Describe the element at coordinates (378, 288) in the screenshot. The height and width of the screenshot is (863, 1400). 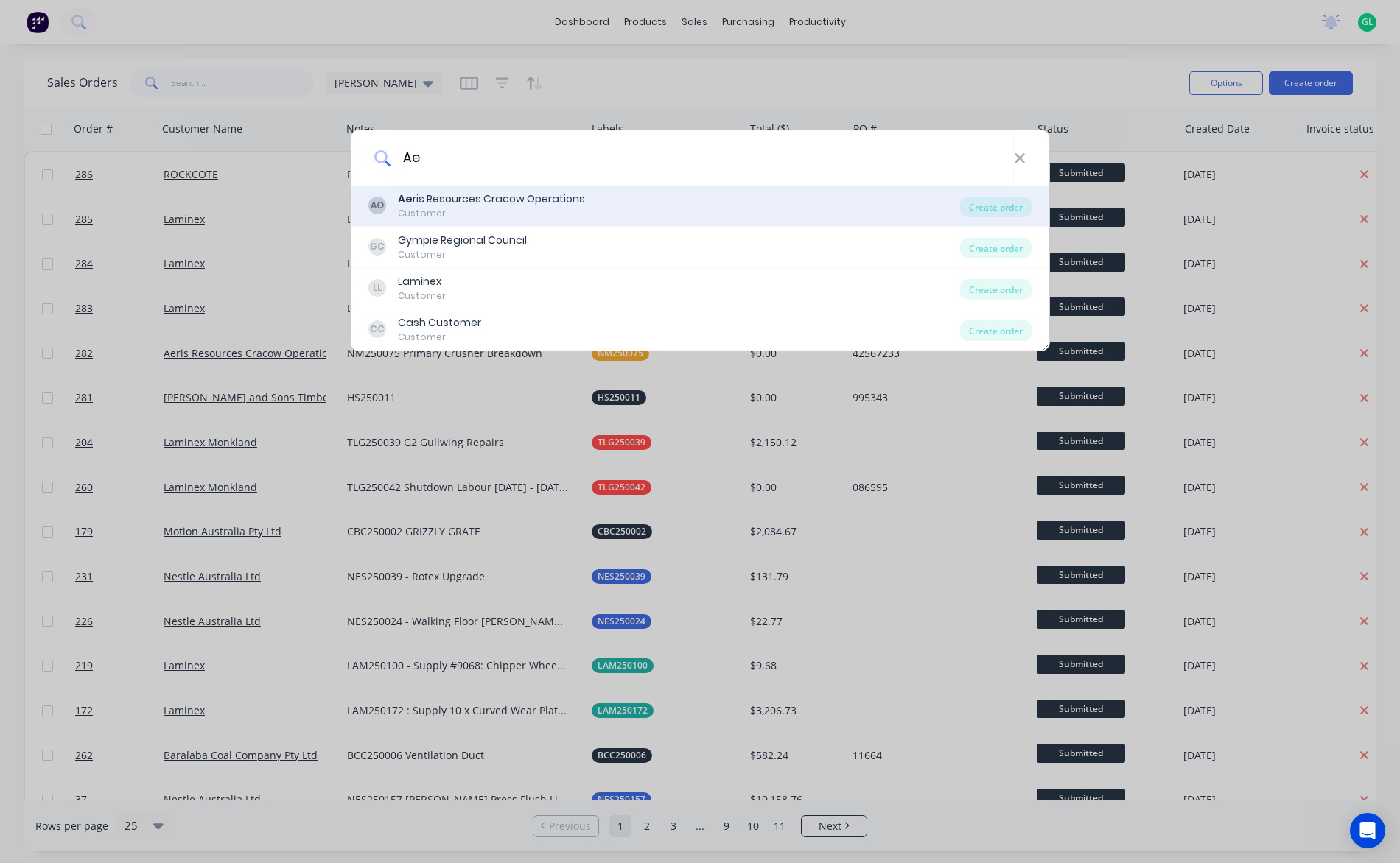
I see `div: LL` at that location.